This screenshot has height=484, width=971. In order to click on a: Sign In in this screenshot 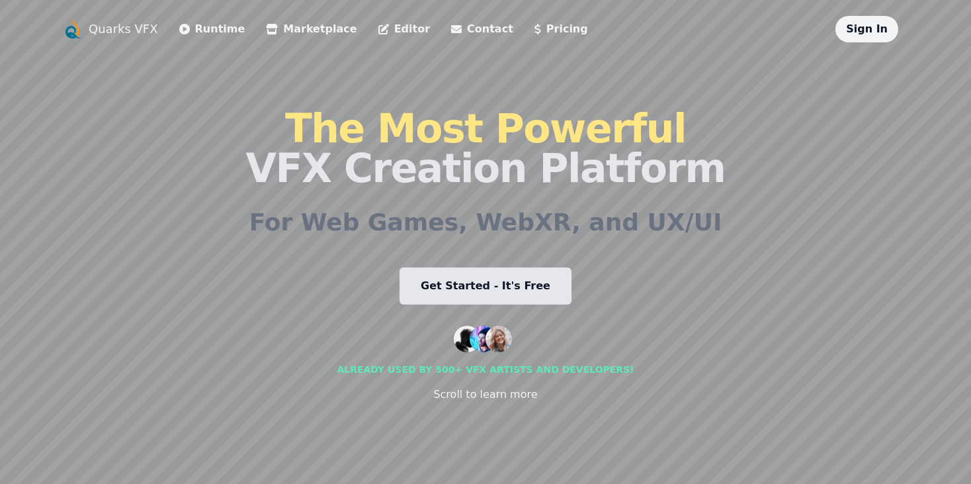, I will do `click(867, 28)`.